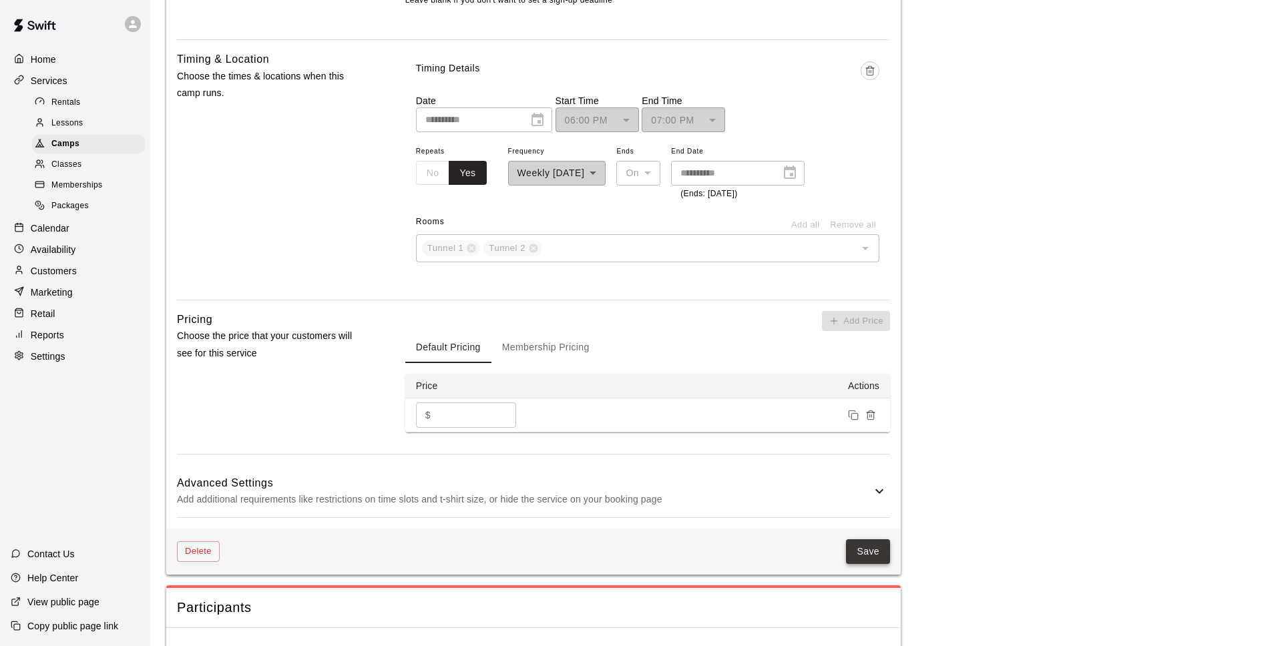 The width and height of the screenshot is (1282, 646). I want to click on p: Settings, so click(48, 356).